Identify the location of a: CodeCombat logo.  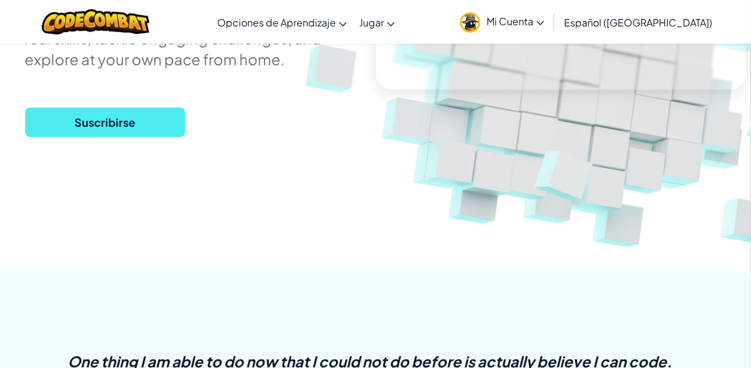
(95, 22).